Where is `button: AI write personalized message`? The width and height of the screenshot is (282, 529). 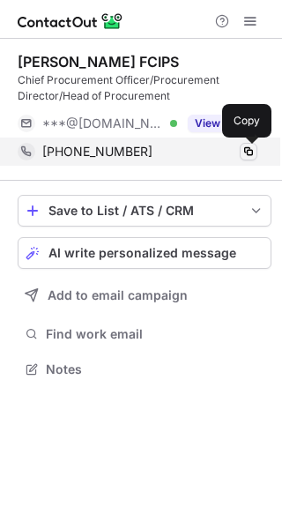
button: AI write personalized message is located at coordinates (145, 253).